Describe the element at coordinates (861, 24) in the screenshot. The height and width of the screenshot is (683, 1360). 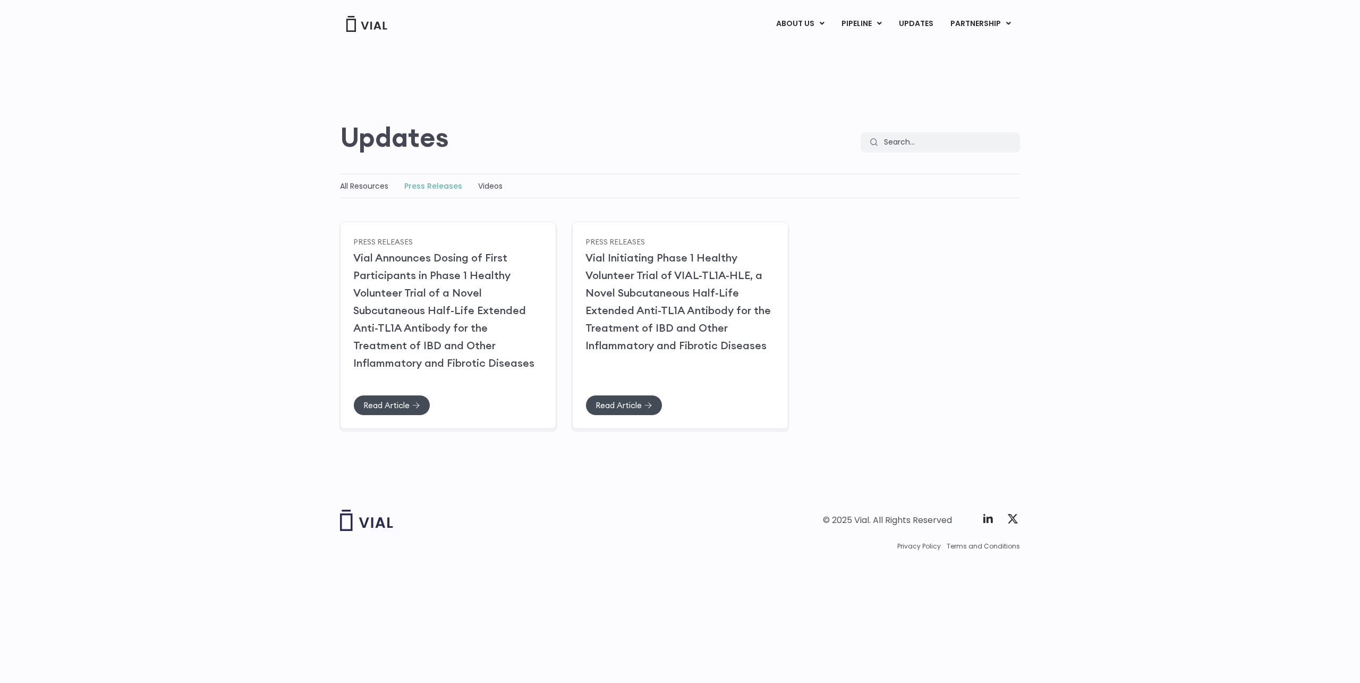
I see `a: PIPELINEMenu Toggle` at that location.